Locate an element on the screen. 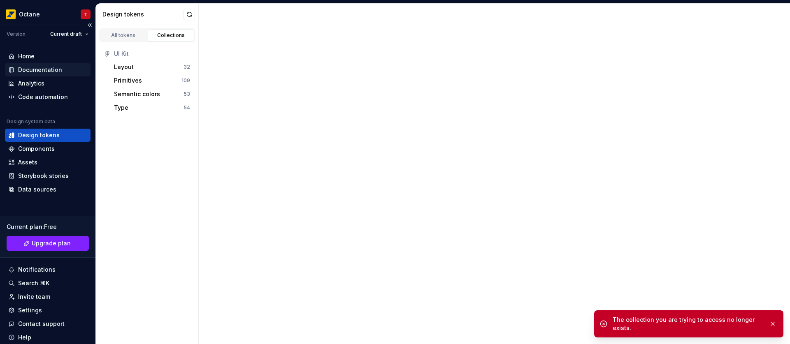 This screenshot has width=790, height=344. a: Analytics is located at coordinates (48, 83).